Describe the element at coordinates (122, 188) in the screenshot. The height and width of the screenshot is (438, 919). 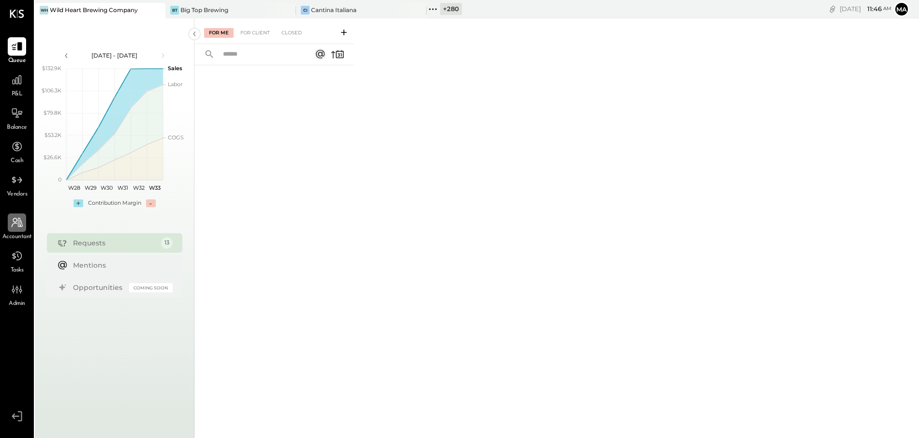
I see `text: W31` at that location.